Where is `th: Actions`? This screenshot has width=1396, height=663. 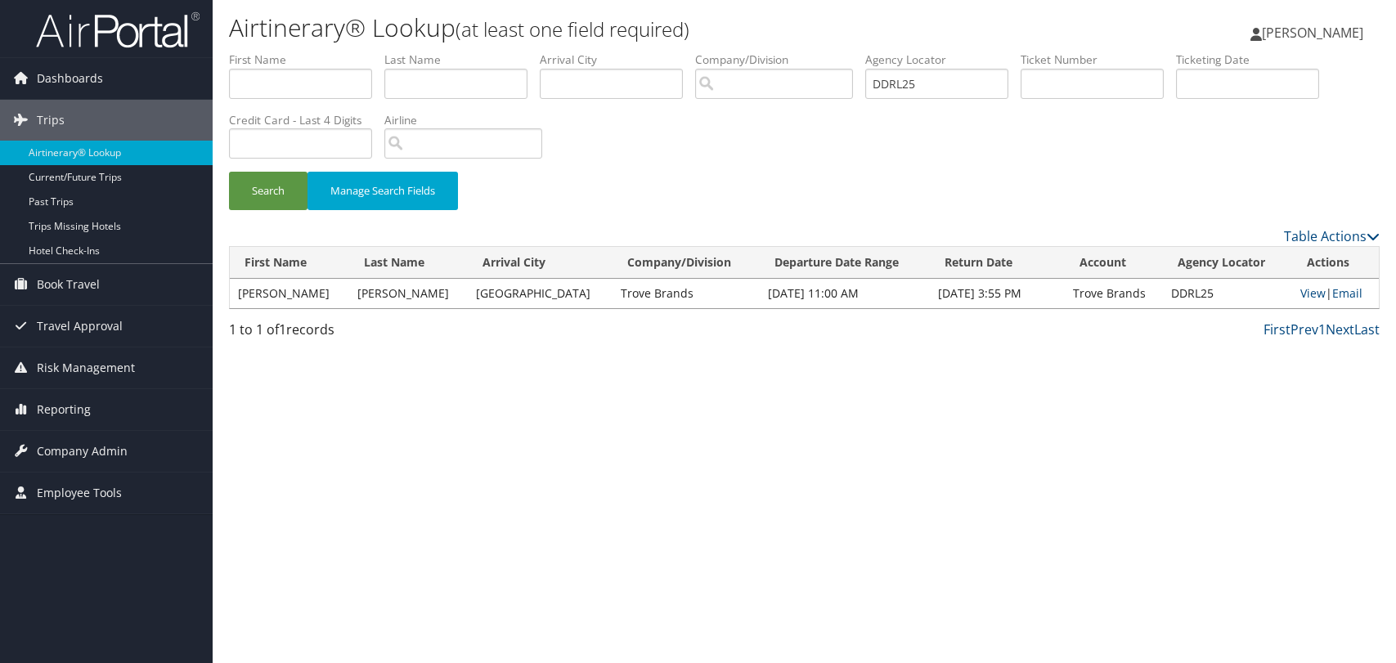 th: Actions is located at coordinates (1336, 263).